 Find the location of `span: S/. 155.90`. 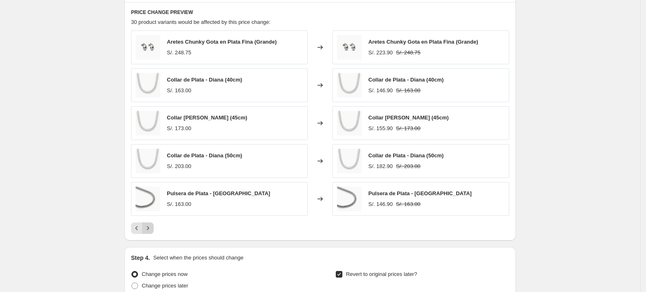

span: S/. 155.90 is located at coordinates (381, 128).